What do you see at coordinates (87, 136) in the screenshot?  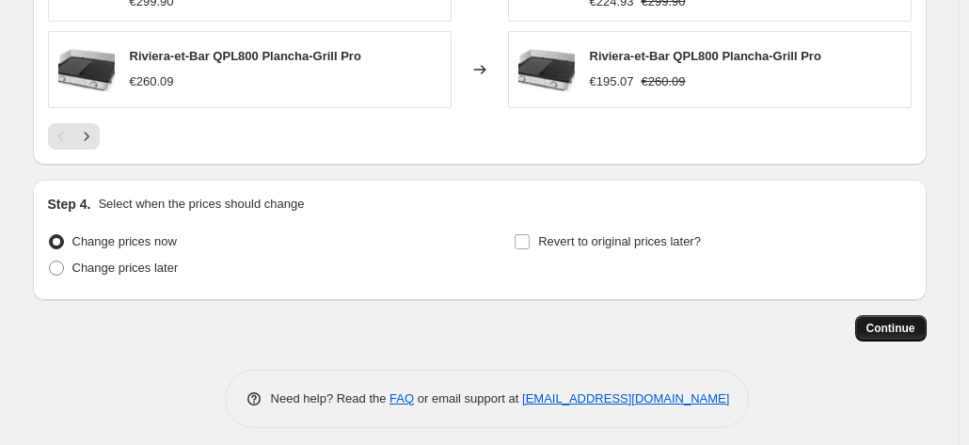 I see `button: Next` at bounding box center [87, 136].